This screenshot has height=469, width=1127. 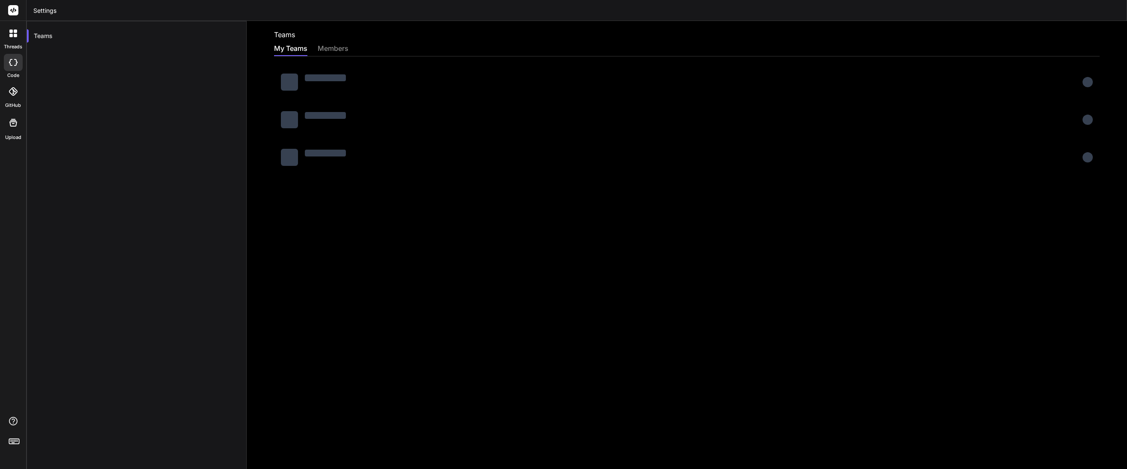 What do you see at coordinates (13, 137) in the screenshot?
I see `label: Upload` at bounding box center [13, 137].